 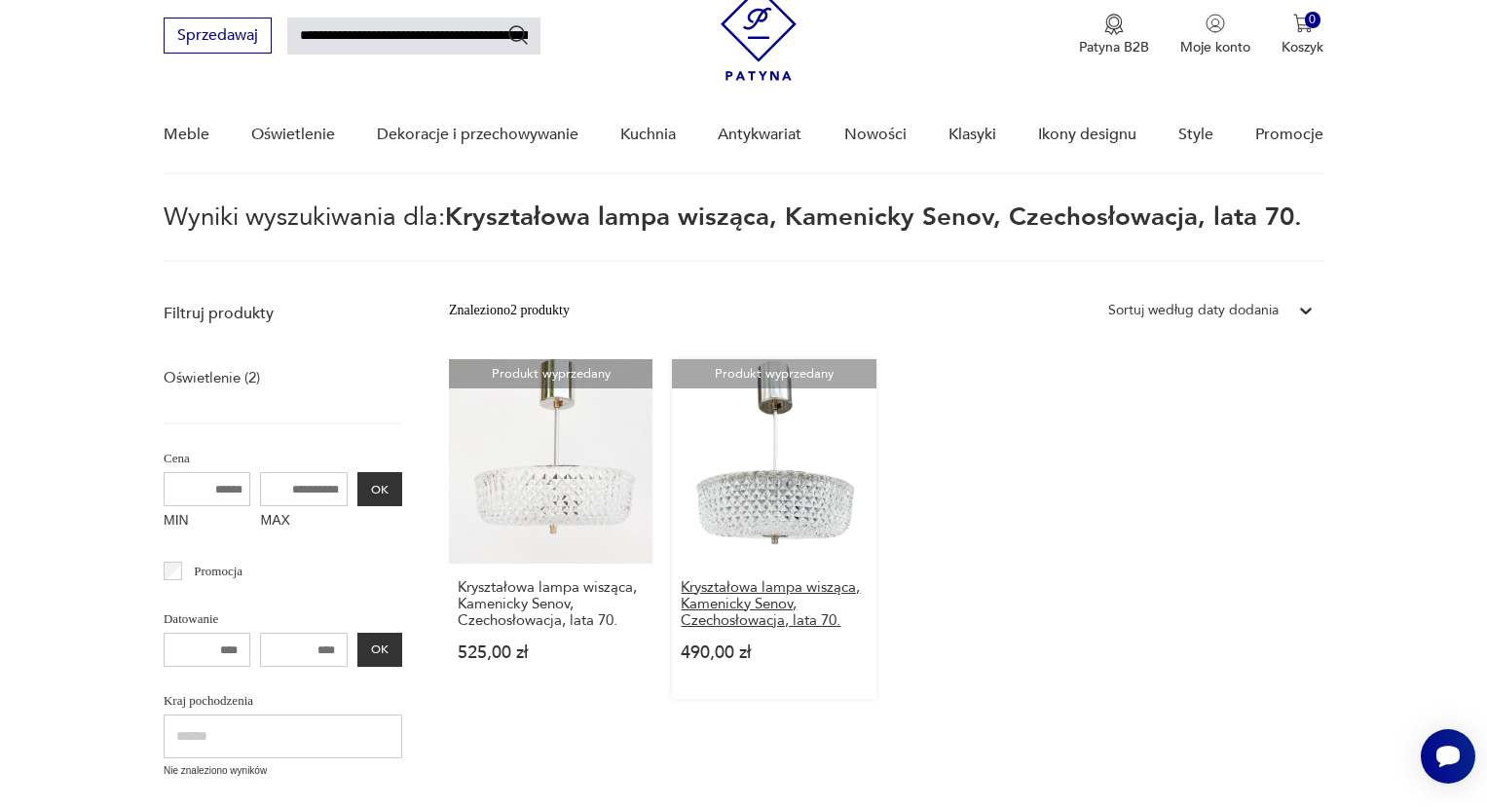 I want to click on p: Filtruj produkty, so click(x=282, y=313).